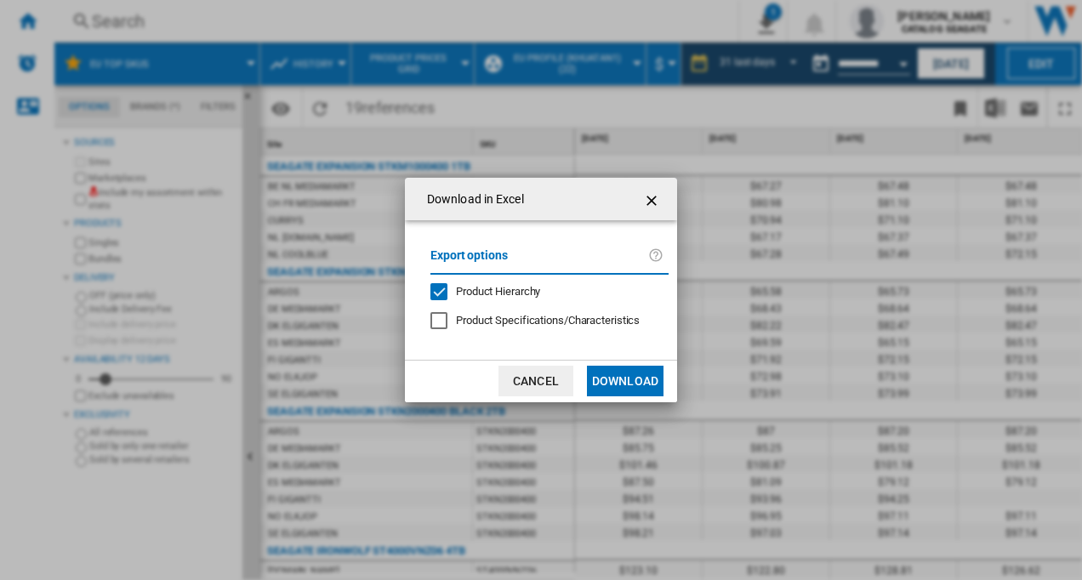 The height and width of the screenshot is (580, 1082). I want to click on md-dialog: {{::getI18NText('REPORTS.ACTION_BAR.EXCEL')}} {{::getI18NText('REPORTS.EXPORT.TITLE')}} ..., so click(541, 289).